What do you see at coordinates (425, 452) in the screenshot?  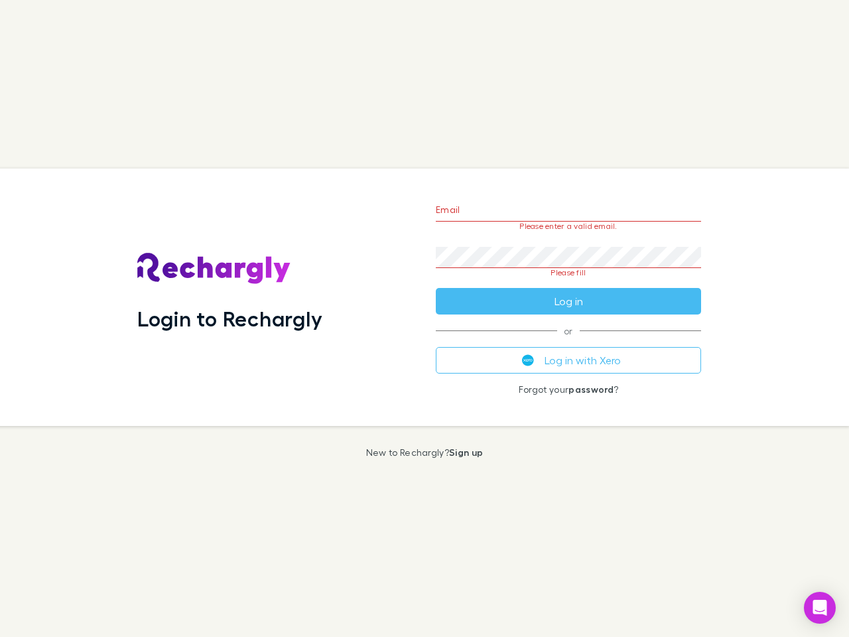 I see `p: New to Rechargly?` at bounding box center [425, 452].